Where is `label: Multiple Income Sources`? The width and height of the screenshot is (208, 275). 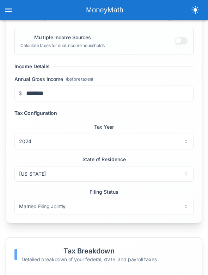 label: Multiple Income Sources is located at coordinates (62, 37).